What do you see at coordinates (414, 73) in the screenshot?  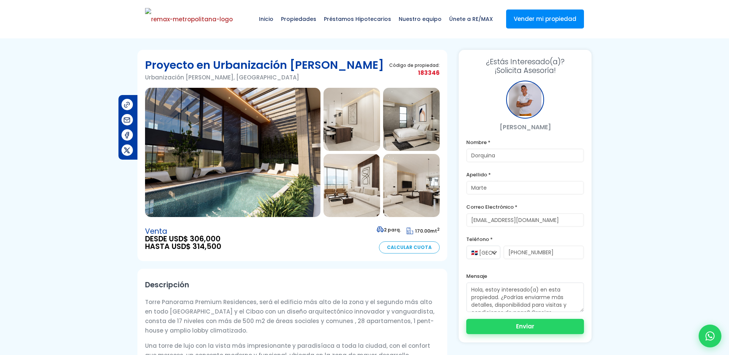 I see `span: 183346` at bounding box center [414, 73].